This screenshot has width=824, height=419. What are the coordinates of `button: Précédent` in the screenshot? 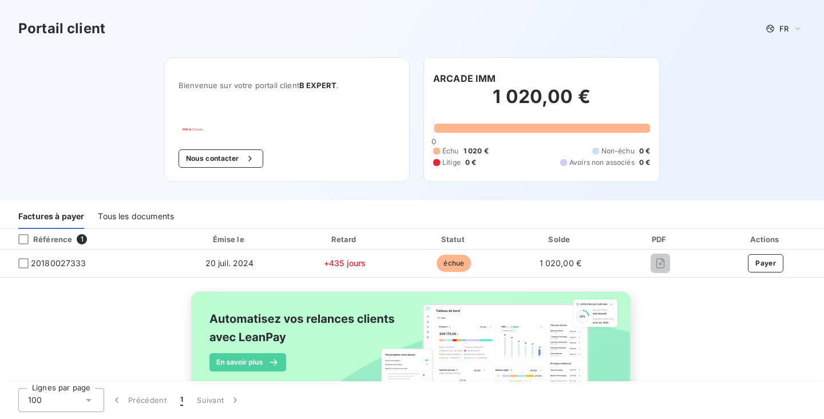 It's located at (138, 400).